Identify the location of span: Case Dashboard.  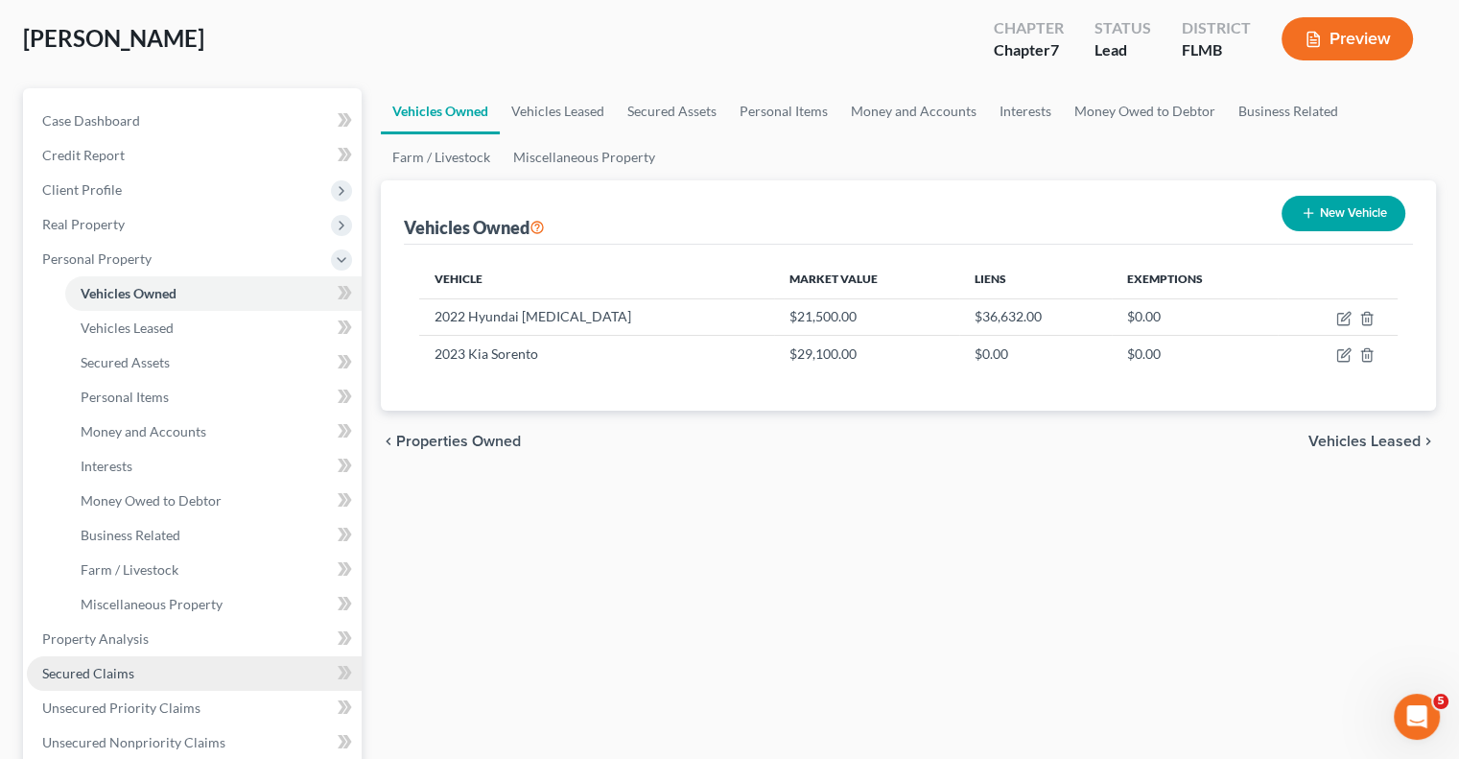
(91, 120).